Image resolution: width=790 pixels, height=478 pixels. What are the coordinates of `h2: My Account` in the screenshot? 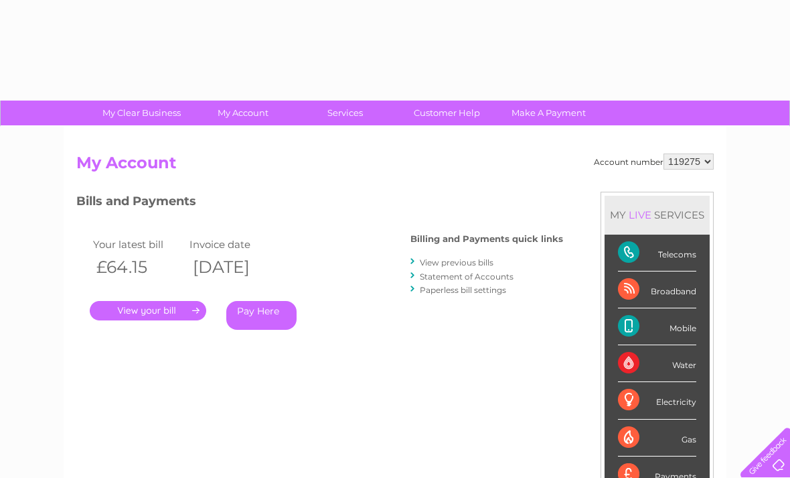 It's located at (395, 166).